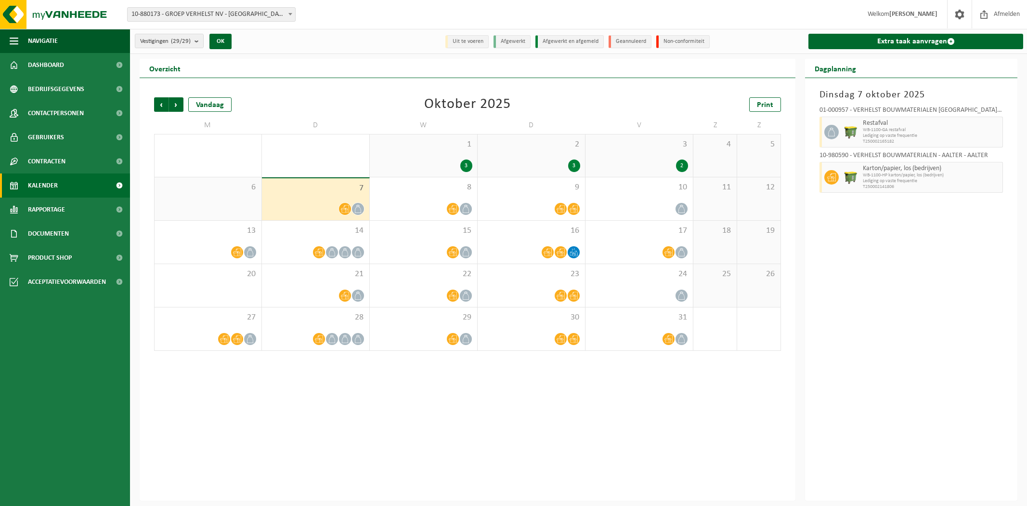  What do you see at coordinates (931, 187) in the screenshot?
I see `span: T250002141806` at bounding box center [931, 187].